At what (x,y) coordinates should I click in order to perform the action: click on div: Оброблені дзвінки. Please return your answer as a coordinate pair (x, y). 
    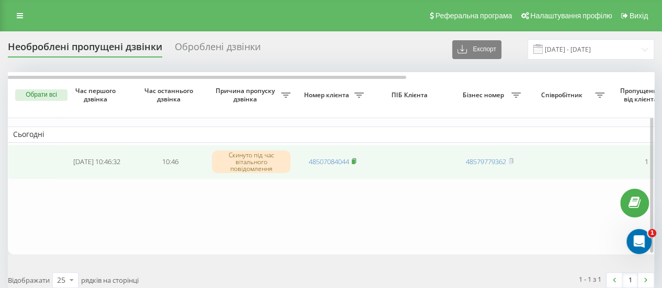
    Looking at the image, I should click on (218, 49).